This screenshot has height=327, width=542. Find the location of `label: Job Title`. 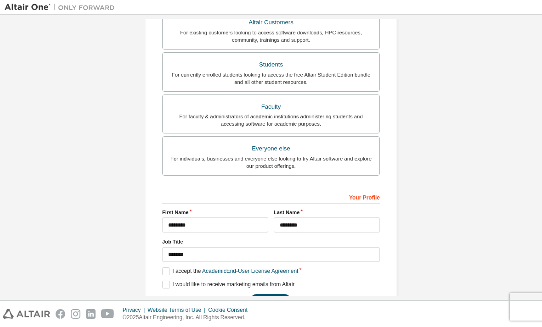

label: Job Title is located at coordinates (271, 242).